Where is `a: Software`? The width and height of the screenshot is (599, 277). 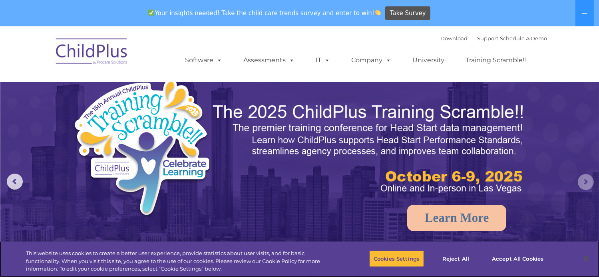 a: Software is located at coordinates (204, 60).